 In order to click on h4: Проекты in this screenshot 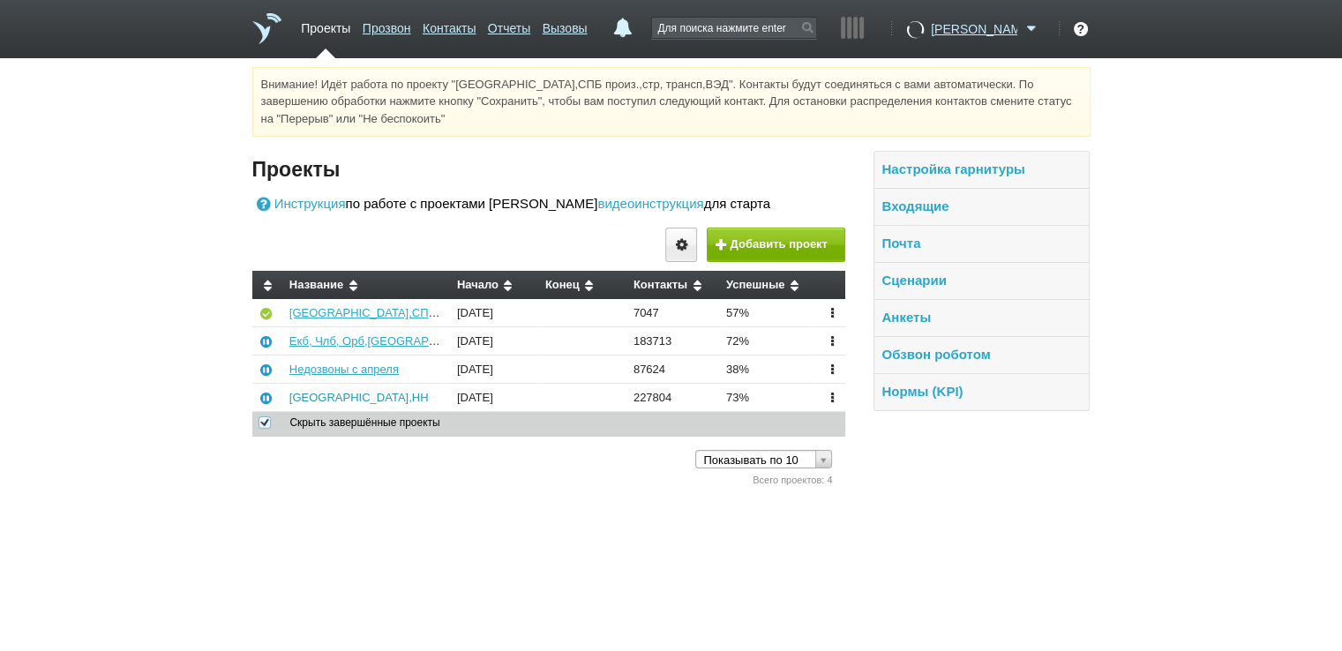, I will do `click(549, 169)`.